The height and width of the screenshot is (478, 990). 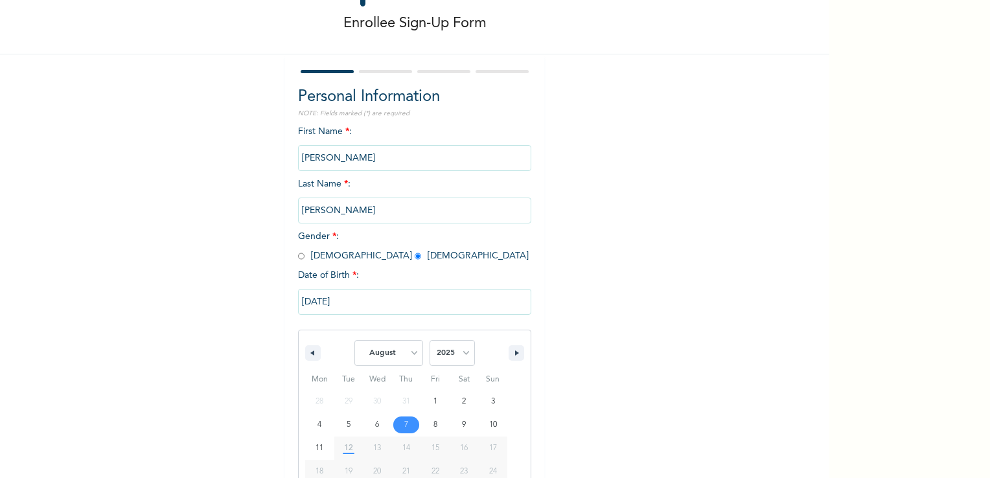 What do you see at coordinates (415, 113) in the screenshot?
I see `p: NOTE: Fields marked (*) are required` at bounding box center [415, 113].